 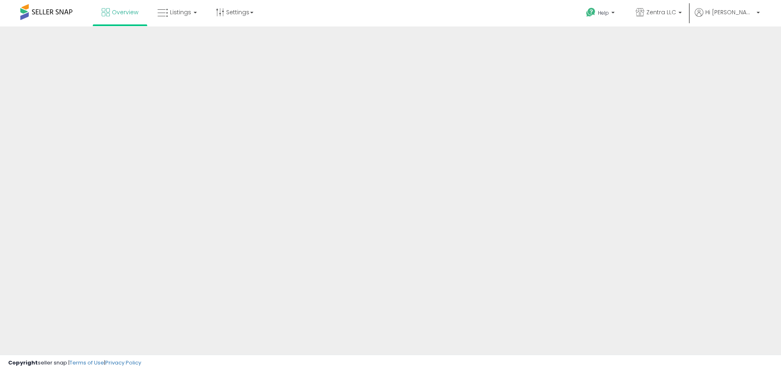 What do you see at coordinates (181, 12) in the screenshot?
I see `span: Listings` at bounding box center [181, 12].